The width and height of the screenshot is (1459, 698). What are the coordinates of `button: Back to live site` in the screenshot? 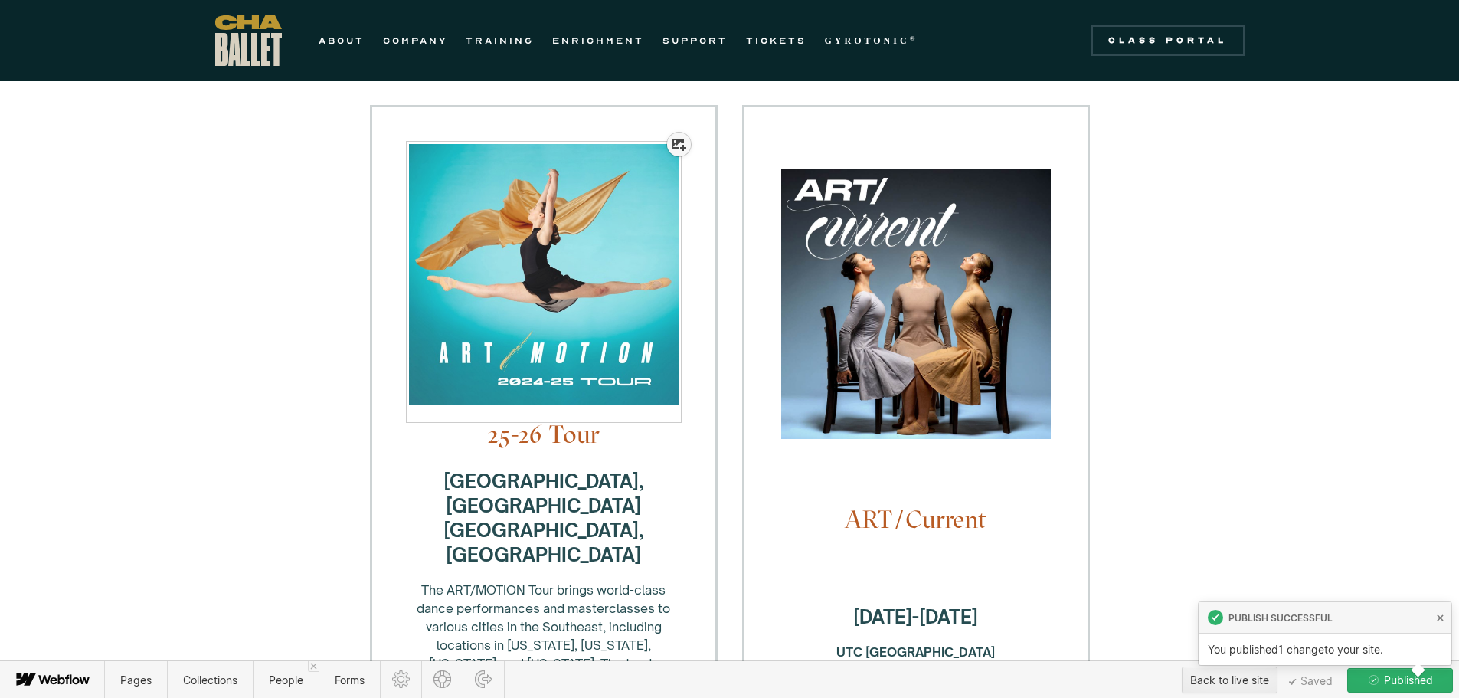 It's located at (1230, 680).